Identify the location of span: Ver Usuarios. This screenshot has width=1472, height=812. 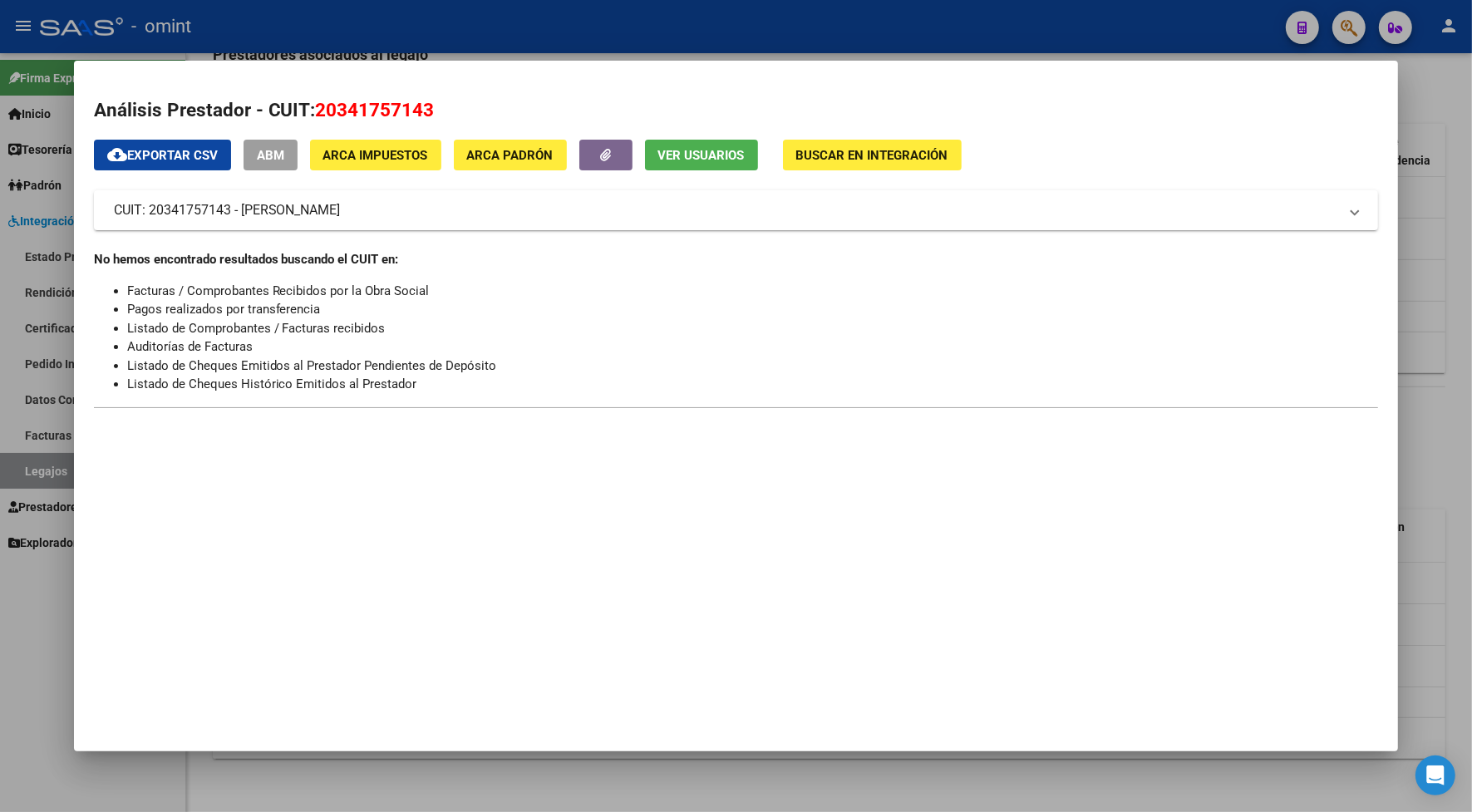
(701, 155).